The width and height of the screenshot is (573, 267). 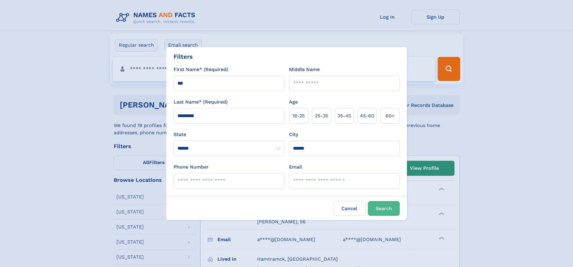 What do you see at coordinates (229, 134) in the screenshot?
I see `label: State` at bounding box center [229, 134].